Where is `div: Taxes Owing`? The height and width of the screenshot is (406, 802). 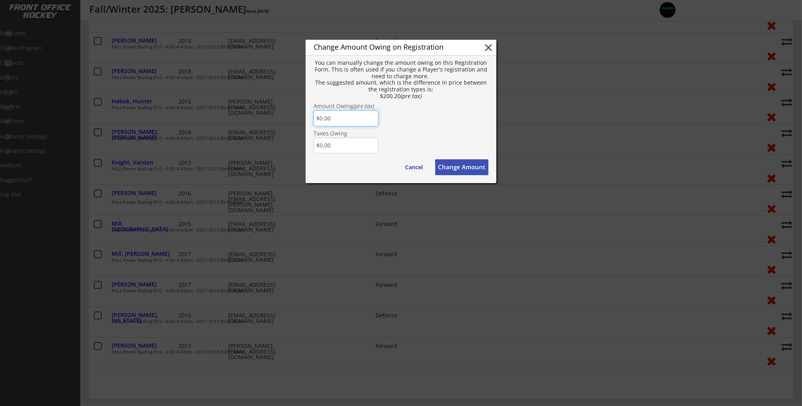
div: Taxes Owing is located at coordinates (401, 134).